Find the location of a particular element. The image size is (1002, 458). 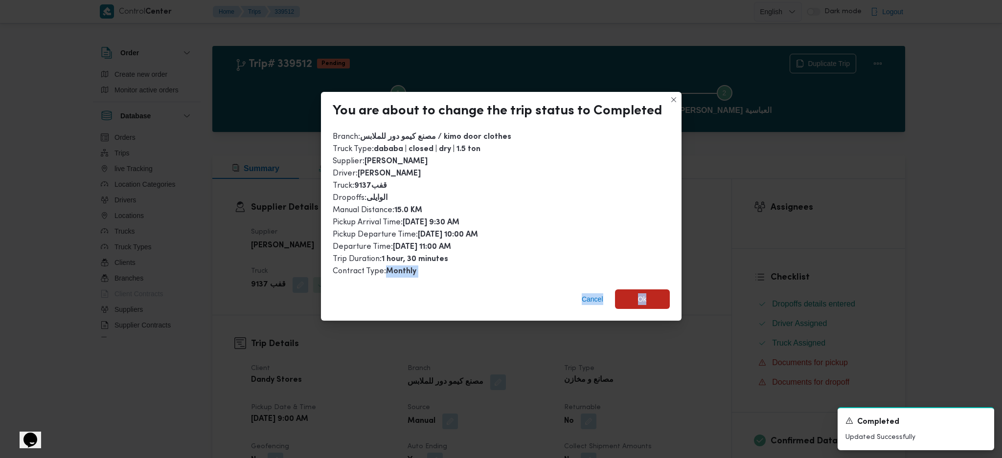

span: Truck : is located at coordinates (359, 186).